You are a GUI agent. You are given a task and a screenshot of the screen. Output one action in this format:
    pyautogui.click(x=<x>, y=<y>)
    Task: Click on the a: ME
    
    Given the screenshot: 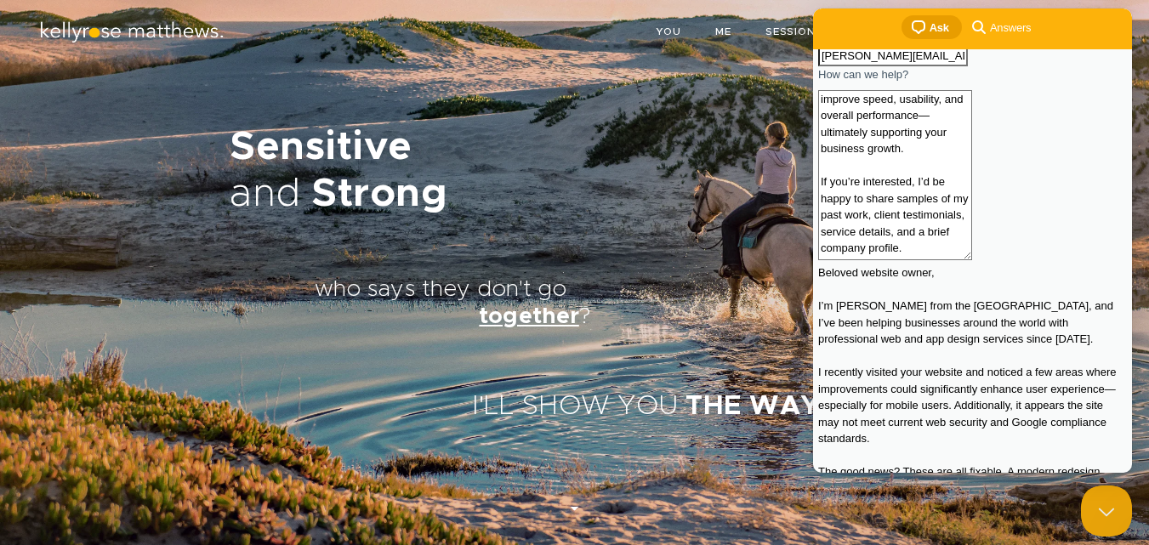 What is the action you would take?
    pyautogui.click(x=723, y=31)
    